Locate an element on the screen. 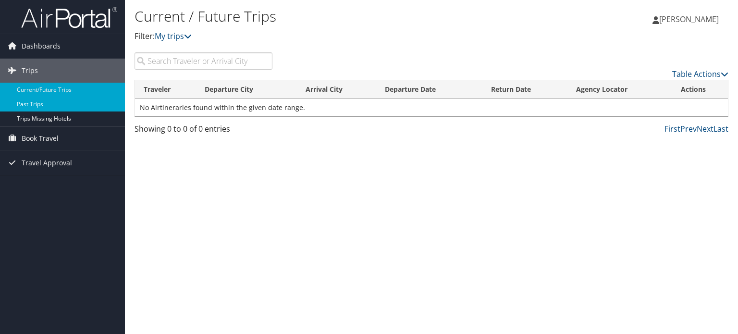 The width and height of the screenshot is (738, 334). input: Search Traveler or Arrival City is located at coordinates (203, 61).